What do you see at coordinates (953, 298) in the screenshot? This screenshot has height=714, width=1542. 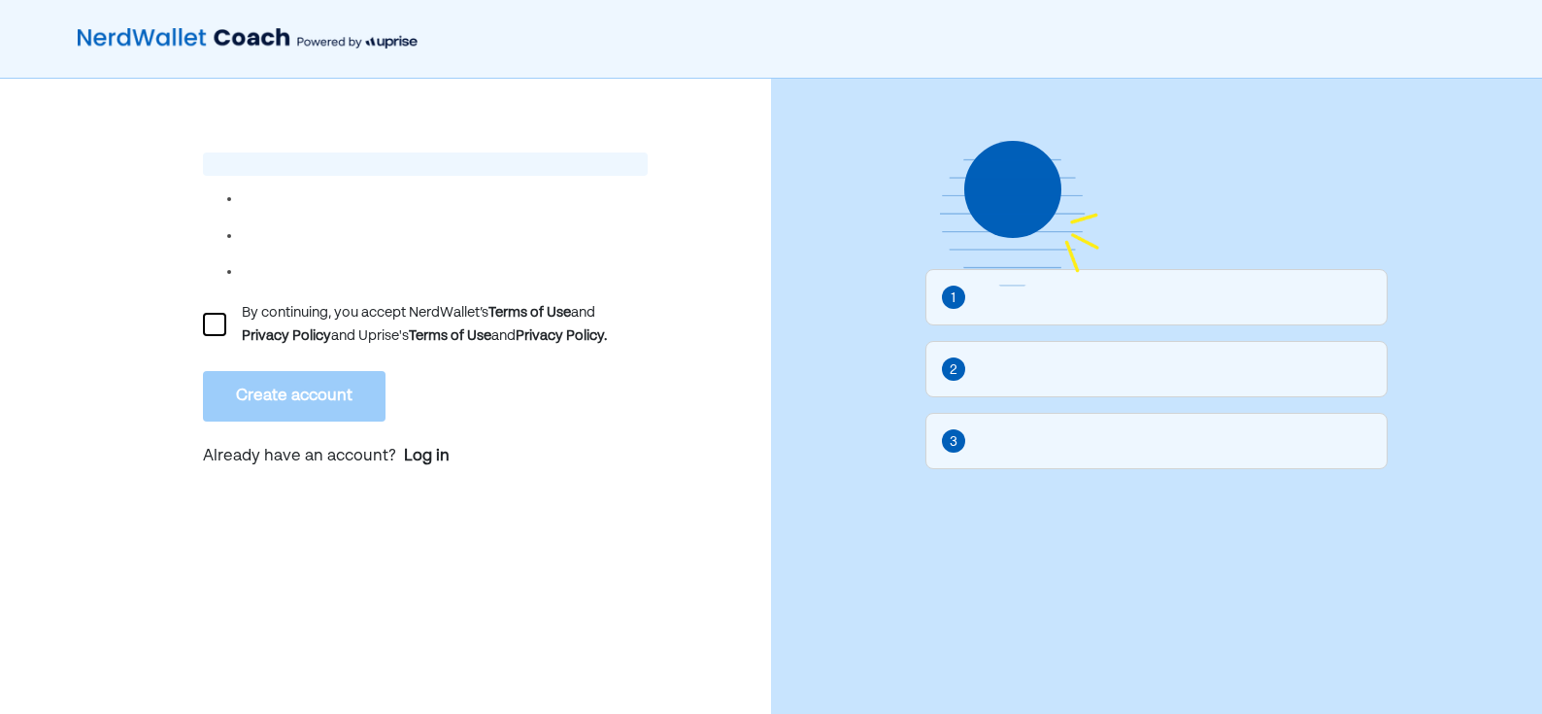 I see `div: 1` at bounding box center [953, 298].